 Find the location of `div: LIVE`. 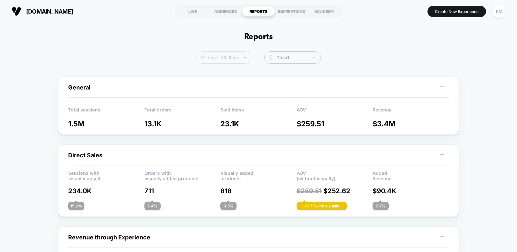

div: LIVE is located at coordinates (193, 11).